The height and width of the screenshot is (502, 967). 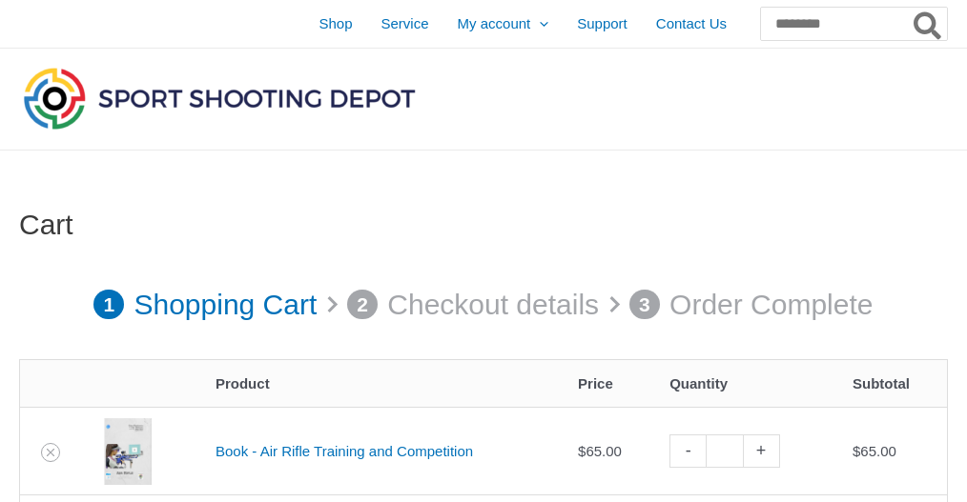 What do you see at coordinates (746, 383) in the screenshot?
I see `th: Quantity` at bounding box center [746, 383].